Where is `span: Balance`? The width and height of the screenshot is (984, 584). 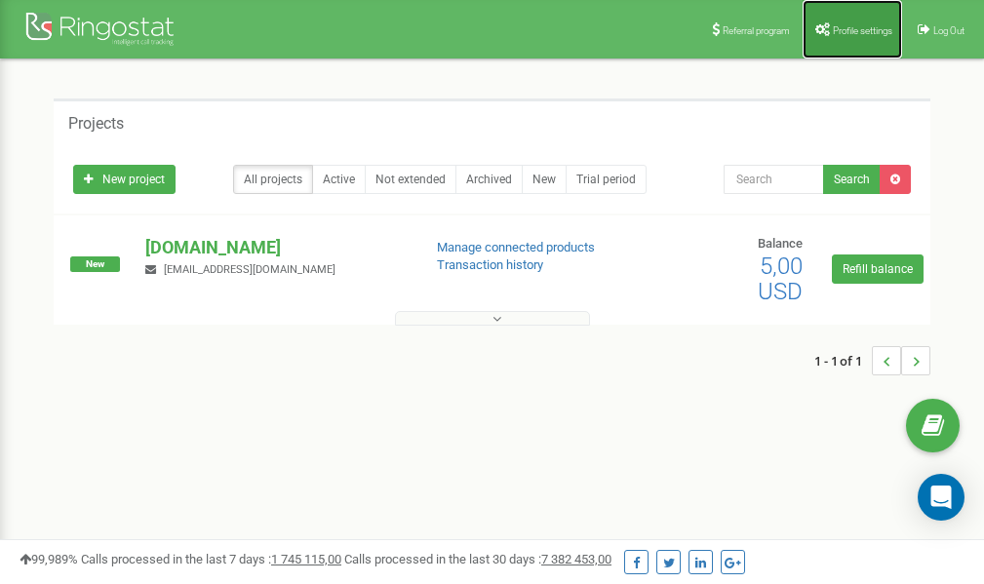 span: Balance is located at coordinates (781, 243).